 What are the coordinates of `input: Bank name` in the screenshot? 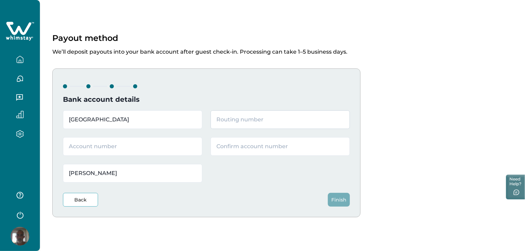 It's located at (132, 120).